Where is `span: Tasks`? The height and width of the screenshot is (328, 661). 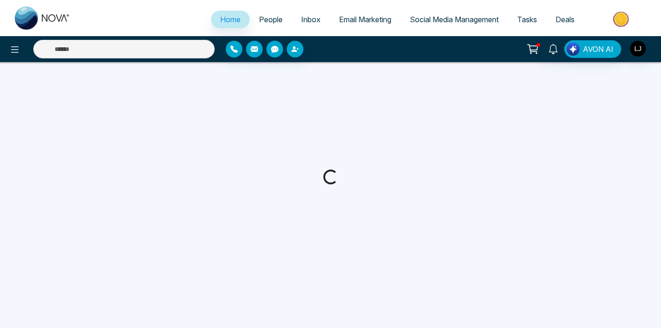 span: Tasks is located at coordinates (527, 19).